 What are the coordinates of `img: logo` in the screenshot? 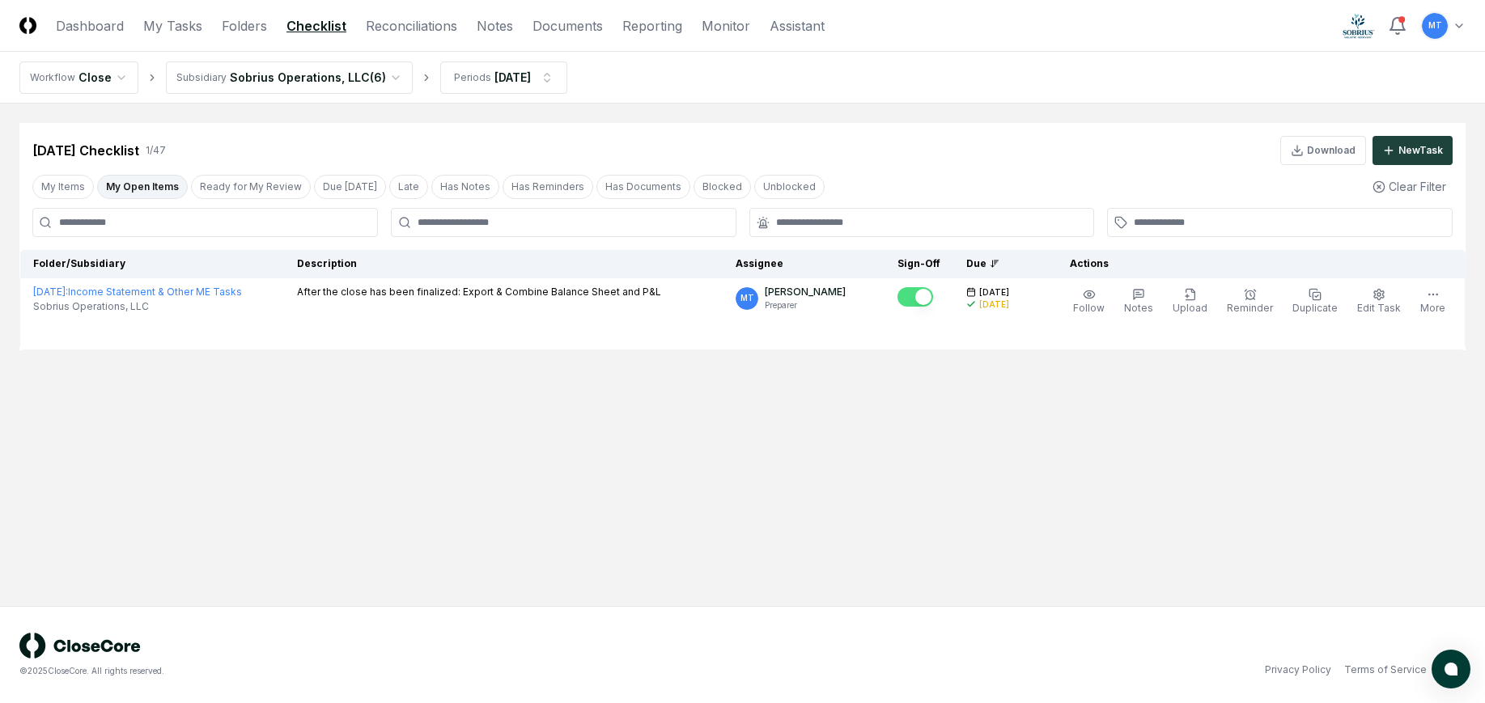 It's located at (80, 646).